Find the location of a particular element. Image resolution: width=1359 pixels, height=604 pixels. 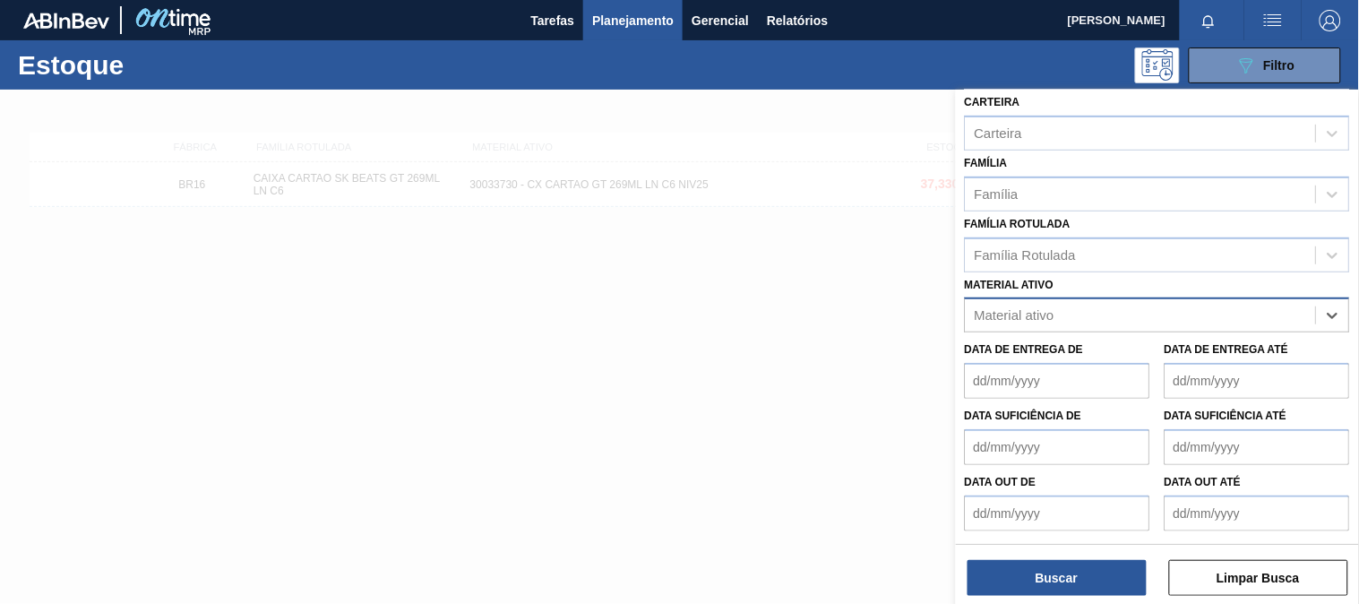

span: Planejamento is located at coordinates (633, 21).